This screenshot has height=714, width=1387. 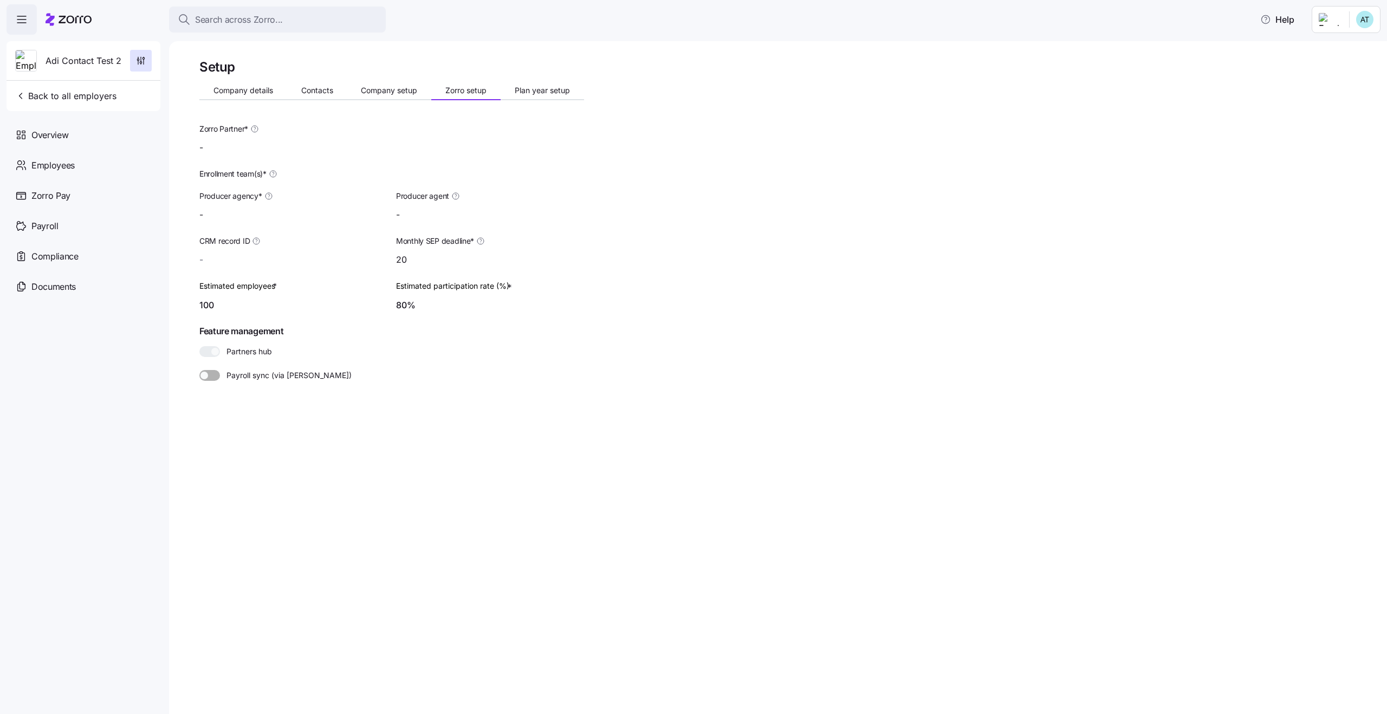 I want to click on span: Contacts, so click(x=317, y=90).